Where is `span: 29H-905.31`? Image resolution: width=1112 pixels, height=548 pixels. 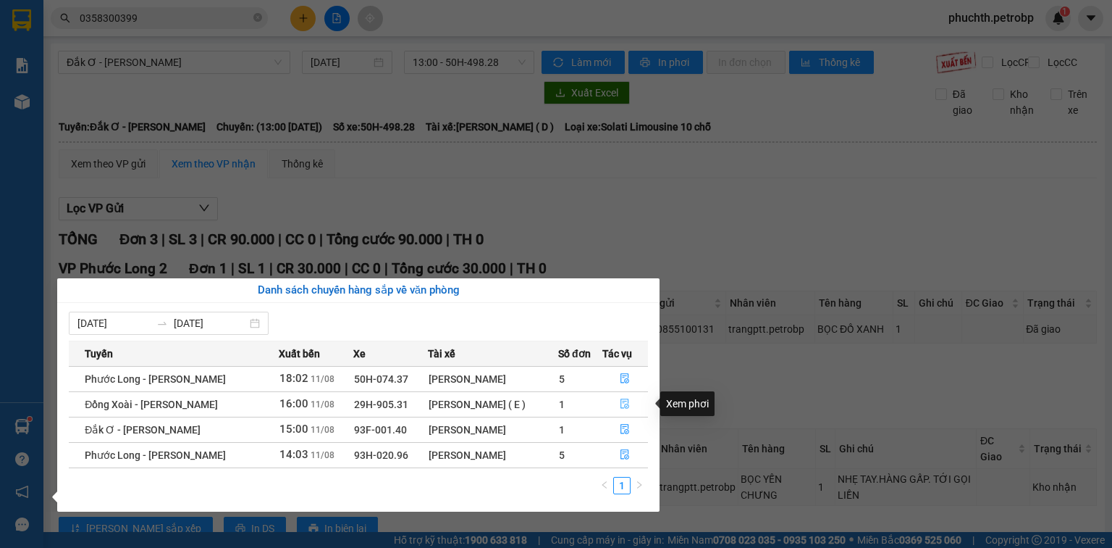 span: 29H-905.31 is located at coordinates (381, 404).